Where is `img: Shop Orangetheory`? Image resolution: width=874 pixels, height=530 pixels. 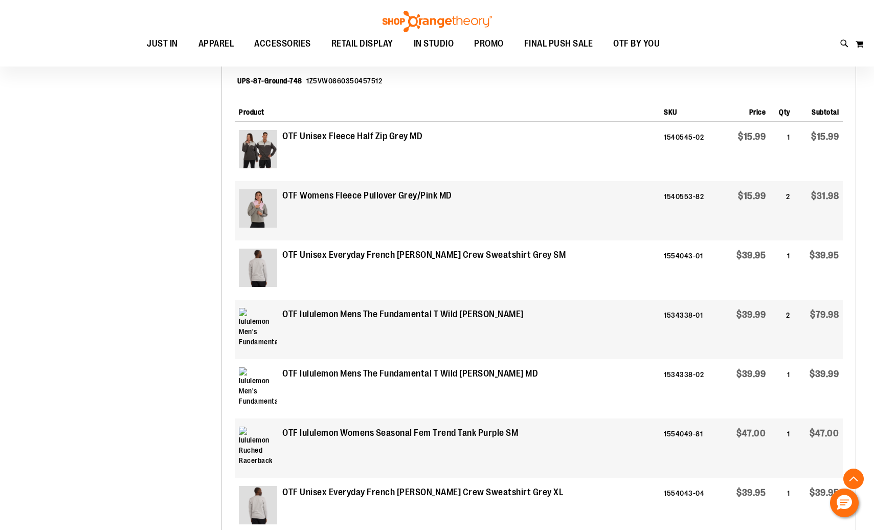 img: Shop Orangetheory is located at coordinates (437, 21).